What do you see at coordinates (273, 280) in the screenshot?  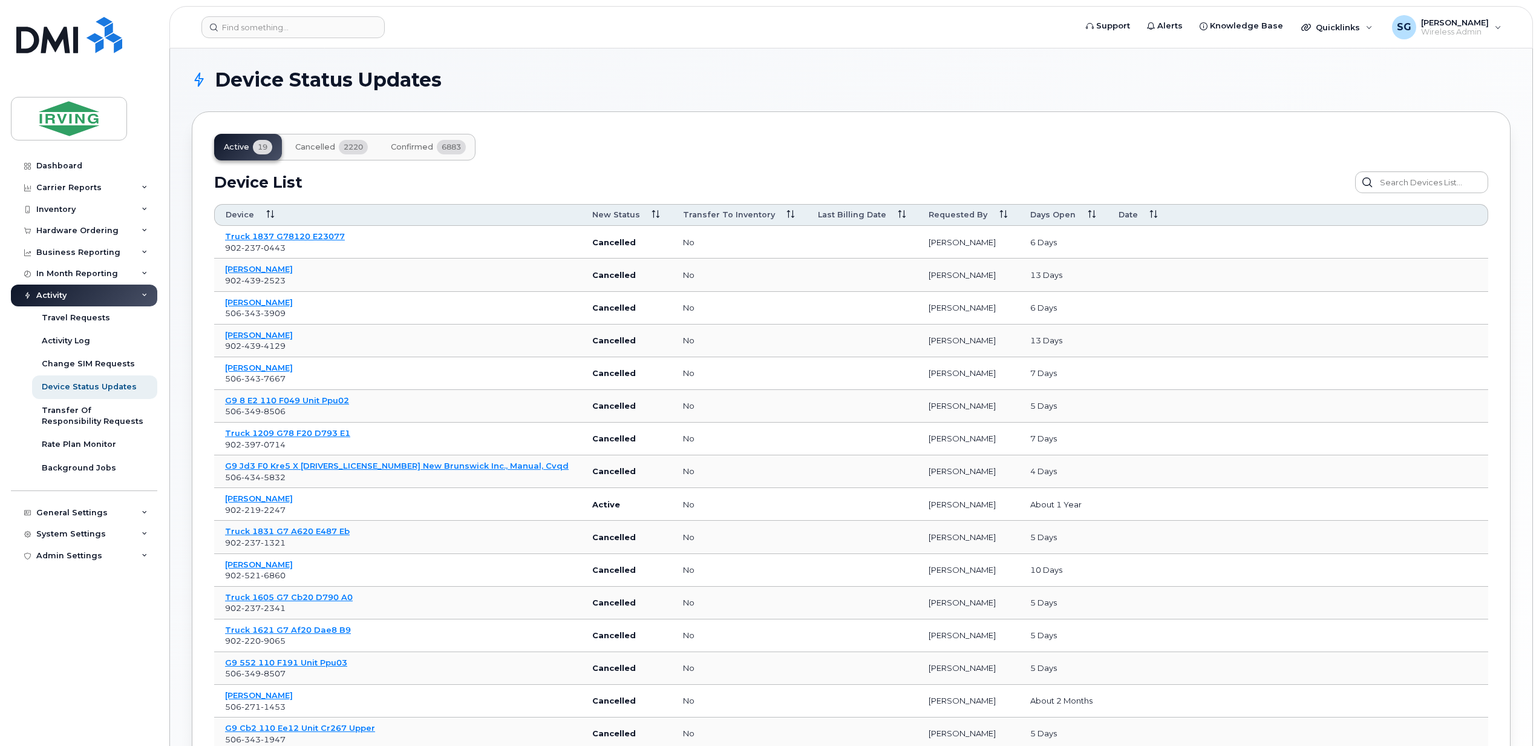 I see `span: 2523` at bounding box center [273, 280].